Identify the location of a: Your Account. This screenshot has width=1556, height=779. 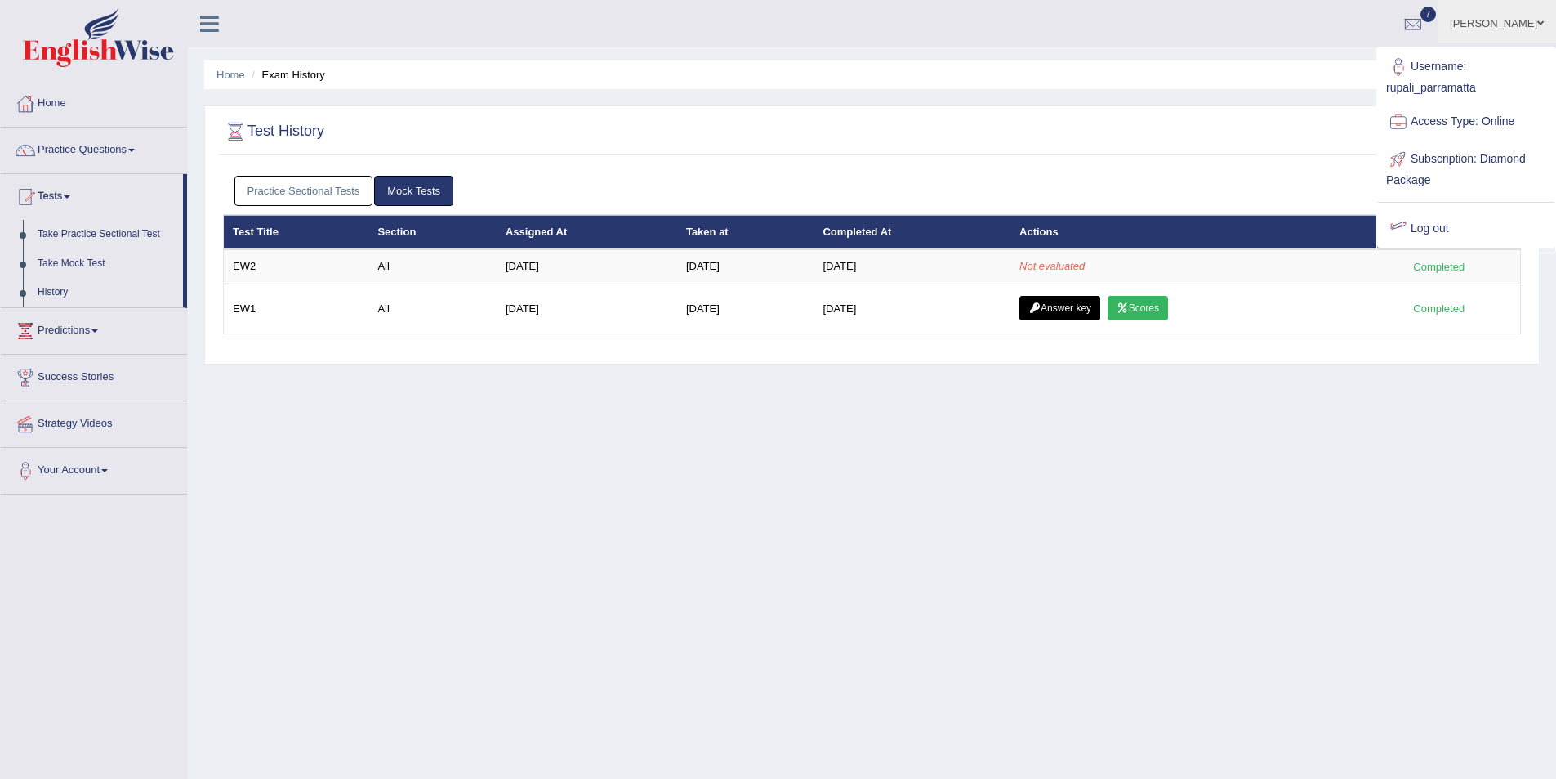
(94, 468).